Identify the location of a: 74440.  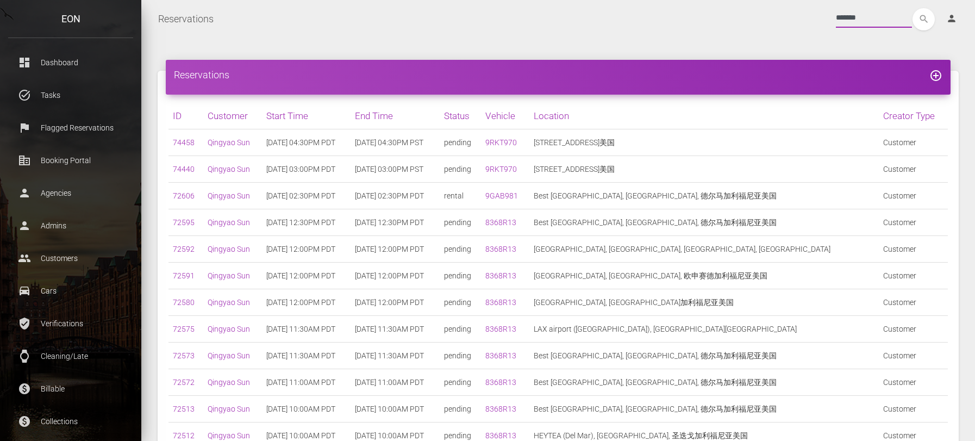
(184, 169).